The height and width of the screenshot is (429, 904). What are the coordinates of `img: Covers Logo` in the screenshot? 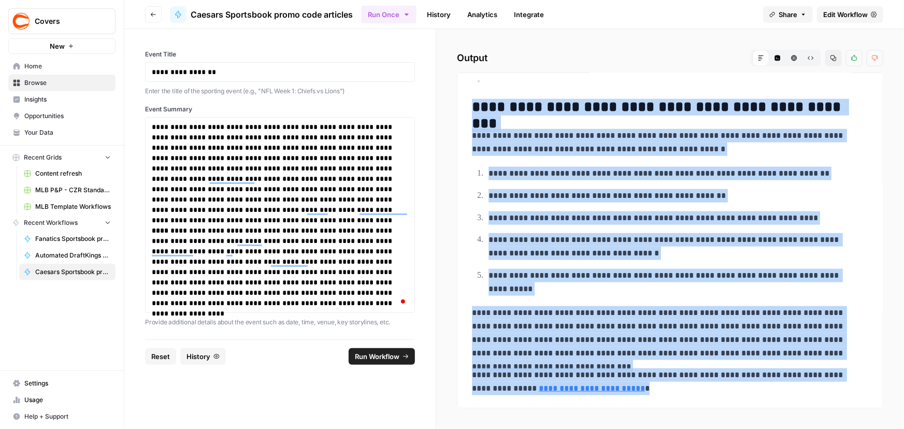 It's located at (21, 21).